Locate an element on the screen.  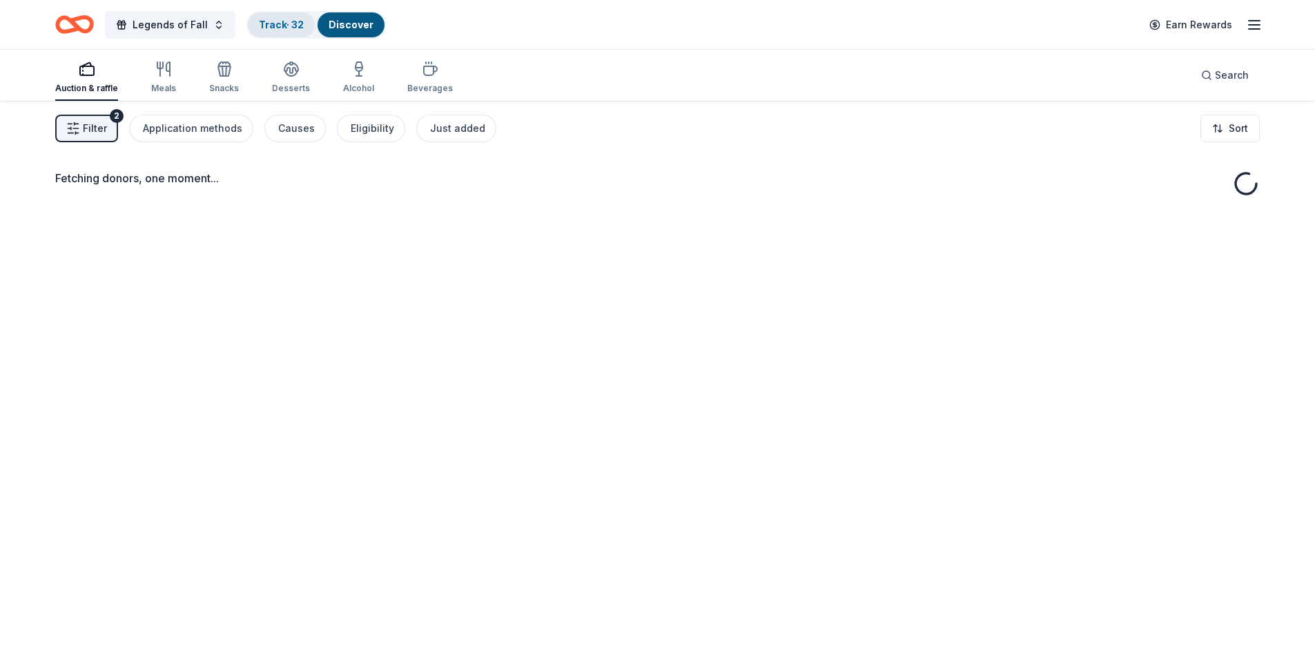
button: Causes is located at coordinates (295, 128).